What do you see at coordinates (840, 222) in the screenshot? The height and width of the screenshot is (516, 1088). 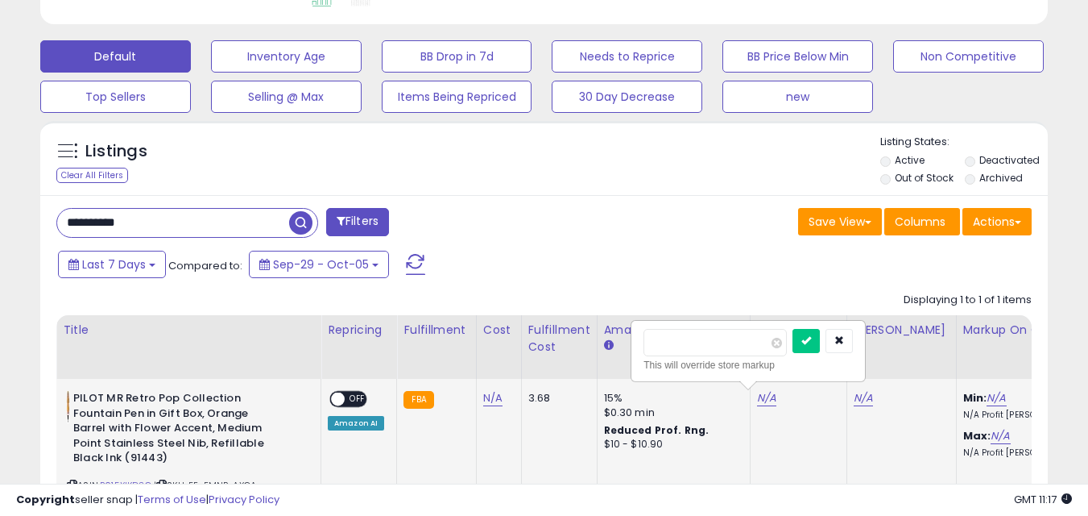 I see `button: Save View` at bounding box center [840, 222].